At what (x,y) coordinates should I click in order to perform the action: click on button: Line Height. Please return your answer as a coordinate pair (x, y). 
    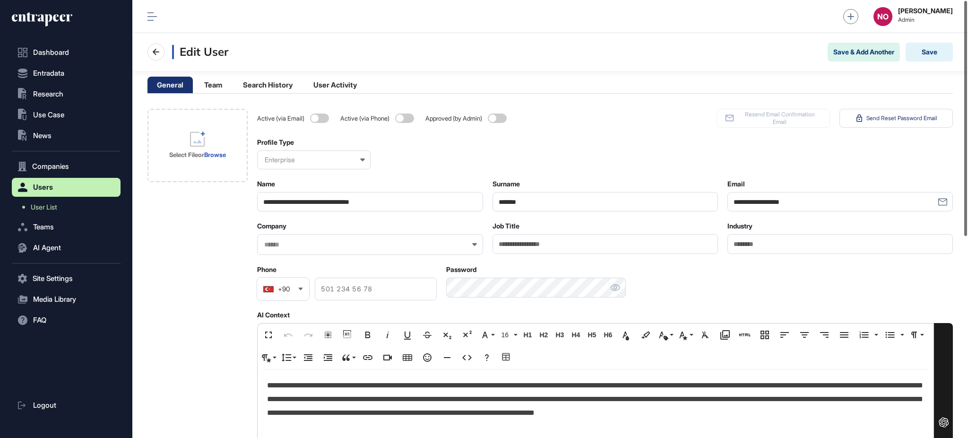
    Looking at the image, I should click on (288, 357).